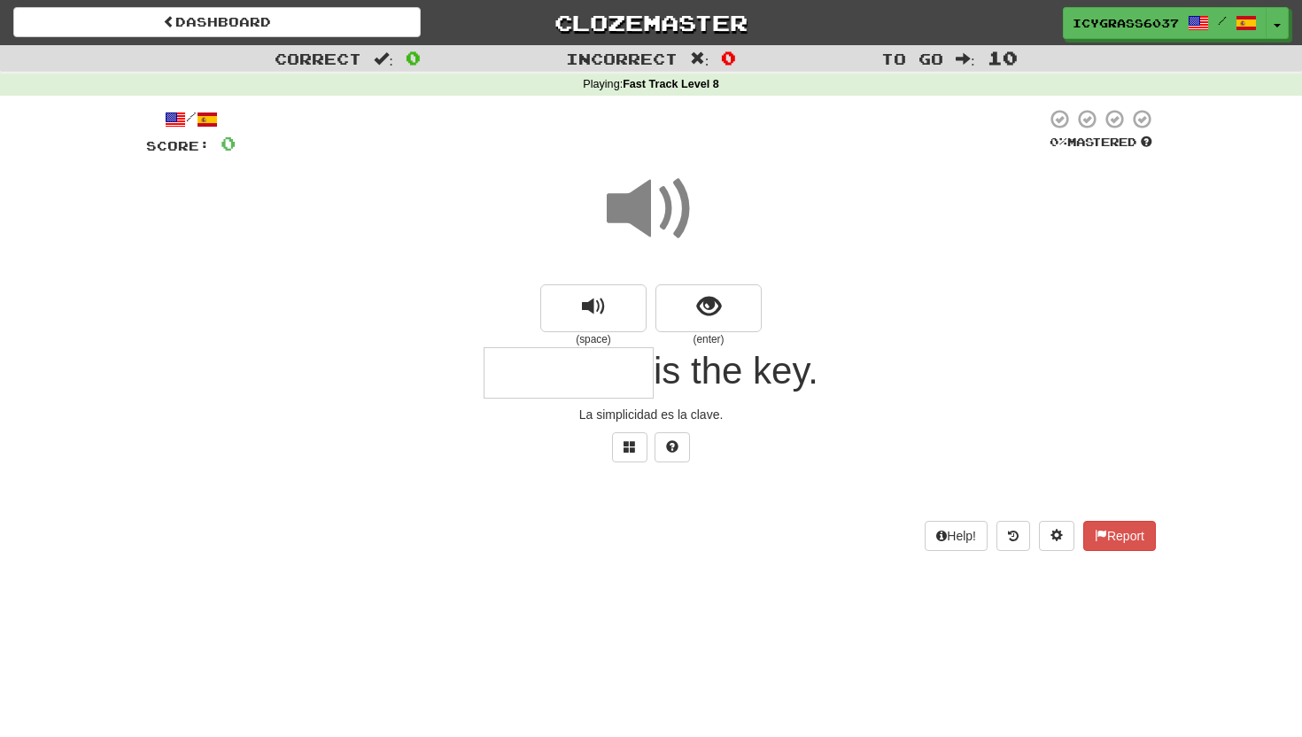  I want to click on span: Correct, so click(318, 58).